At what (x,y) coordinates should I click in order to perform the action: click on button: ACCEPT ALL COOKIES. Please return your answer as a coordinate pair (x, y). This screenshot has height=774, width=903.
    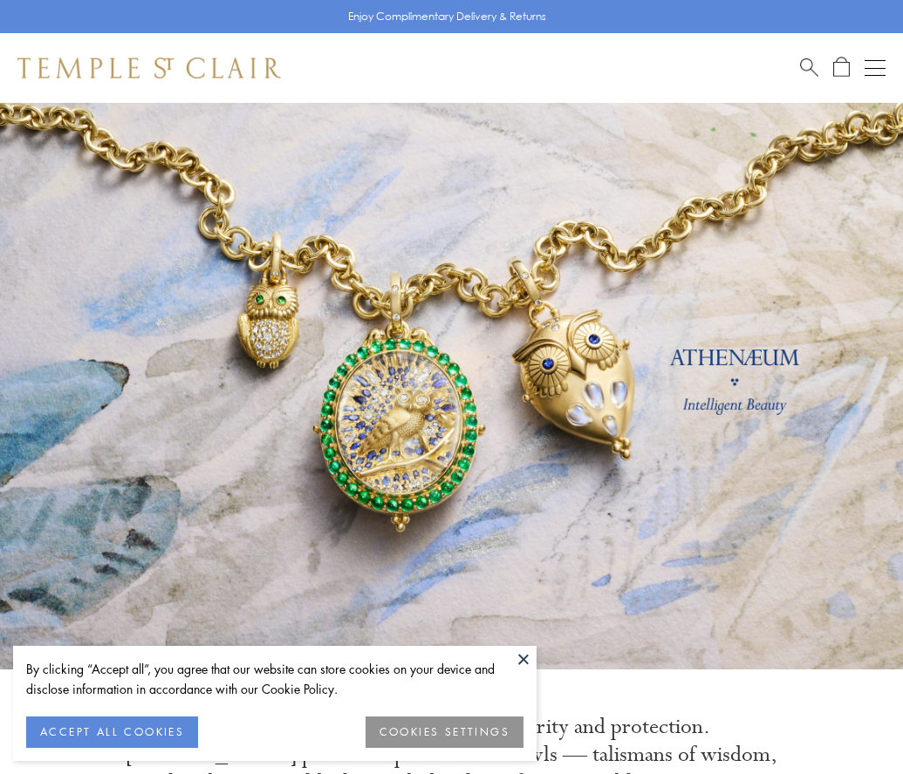
    Looking at the image, I should click on (112, 733).